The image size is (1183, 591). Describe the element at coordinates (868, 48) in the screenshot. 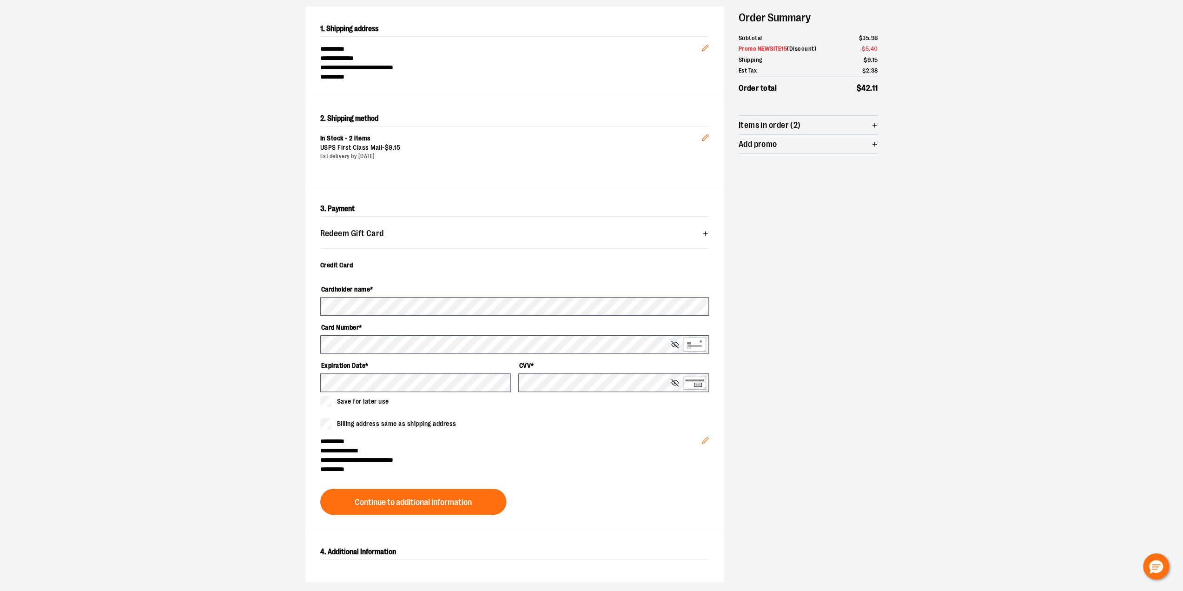

I see `span: 5` at that location.